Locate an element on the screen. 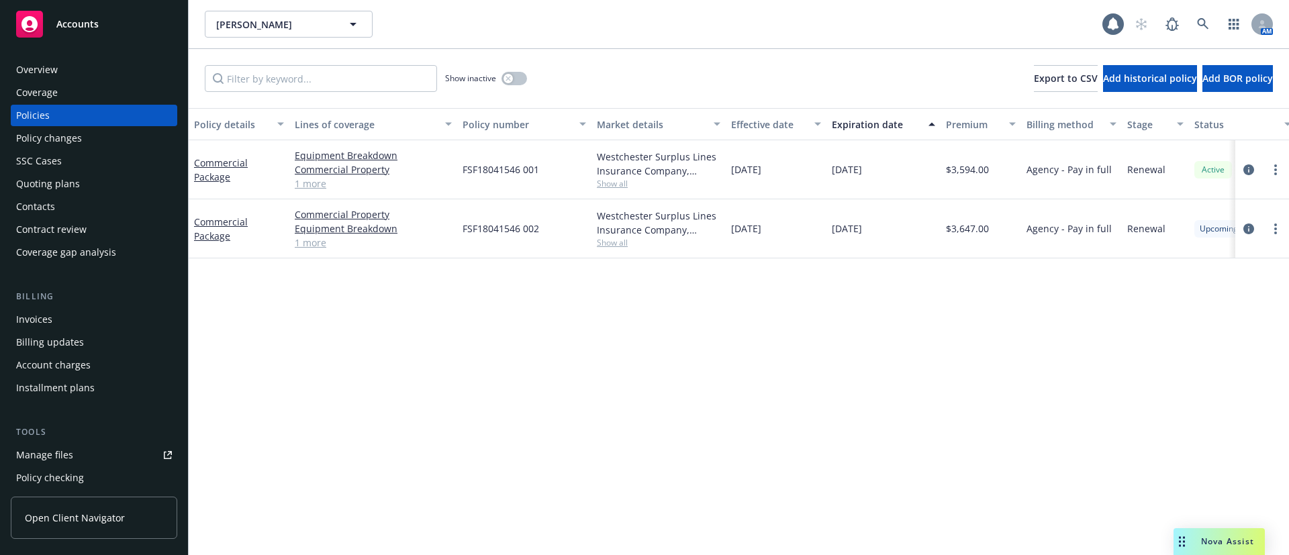 The width and height of the screenshot is (1289, 555). a: Contract review is located at coordinates (94, 230).